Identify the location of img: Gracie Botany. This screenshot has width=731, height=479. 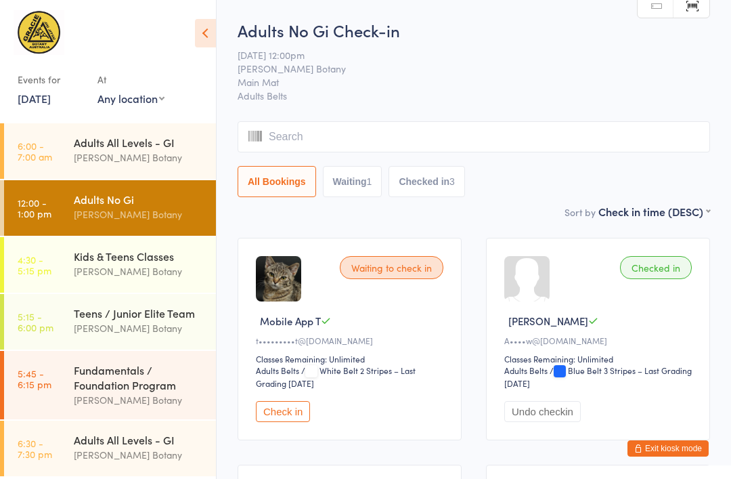
(39, 32).